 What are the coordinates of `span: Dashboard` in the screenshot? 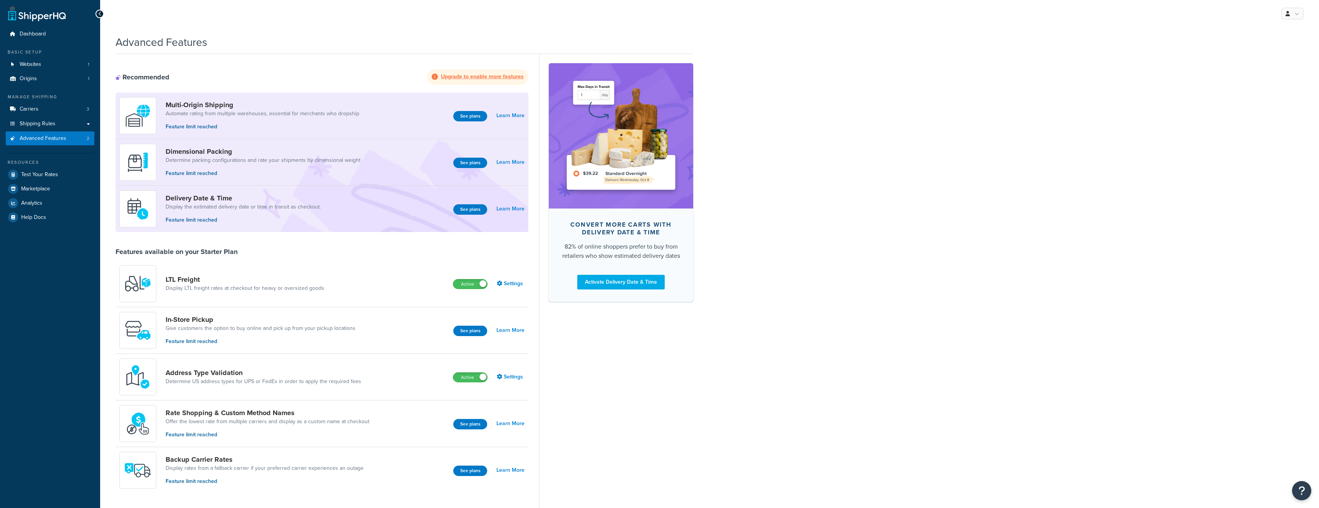 It's located at (33, 34).